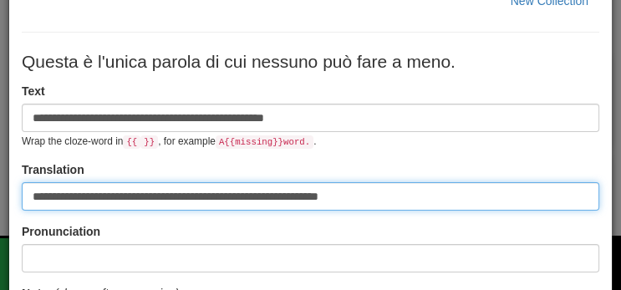  What do you see at coordinates (264, 142) in the screenshot?
I see `code: A {{ missing }} word.` at bounding box center [264, 142].